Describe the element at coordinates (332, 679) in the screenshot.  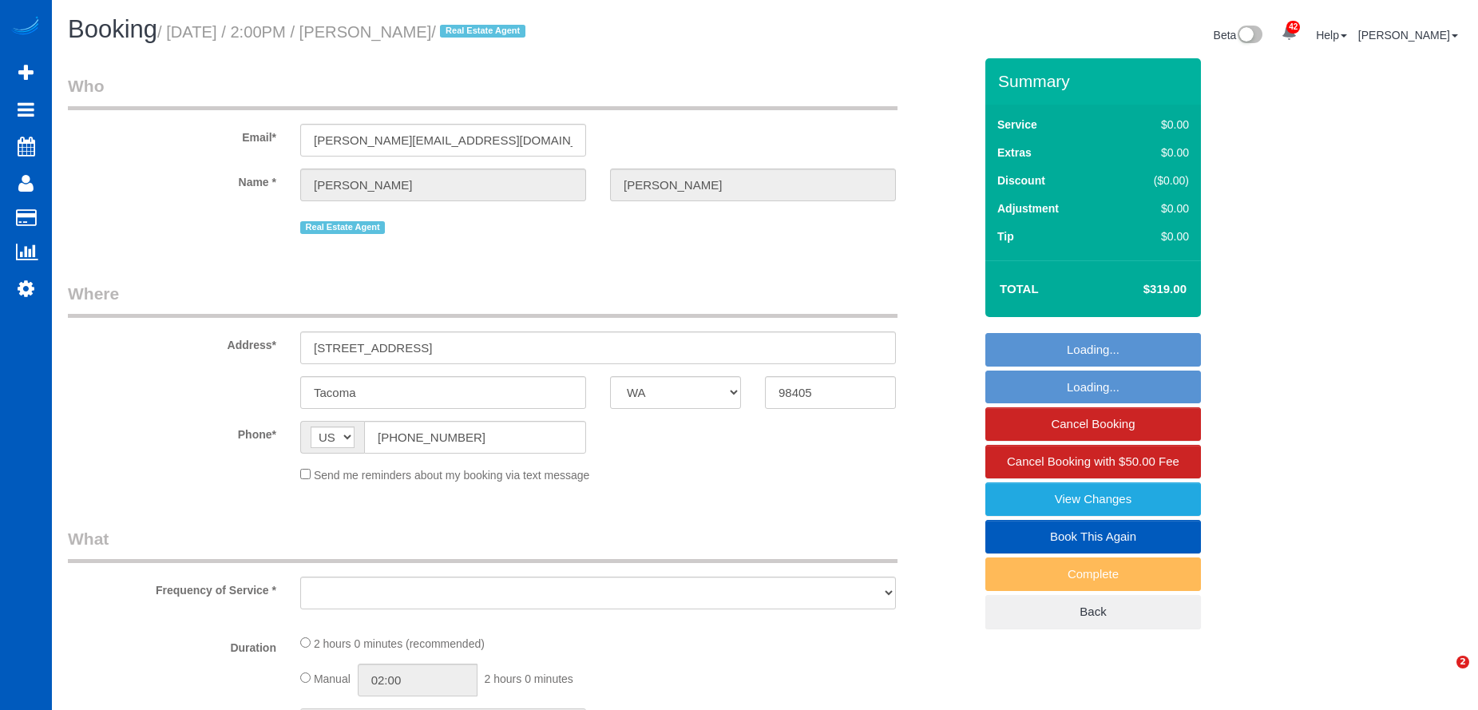
I see `span: Manual` at that location.